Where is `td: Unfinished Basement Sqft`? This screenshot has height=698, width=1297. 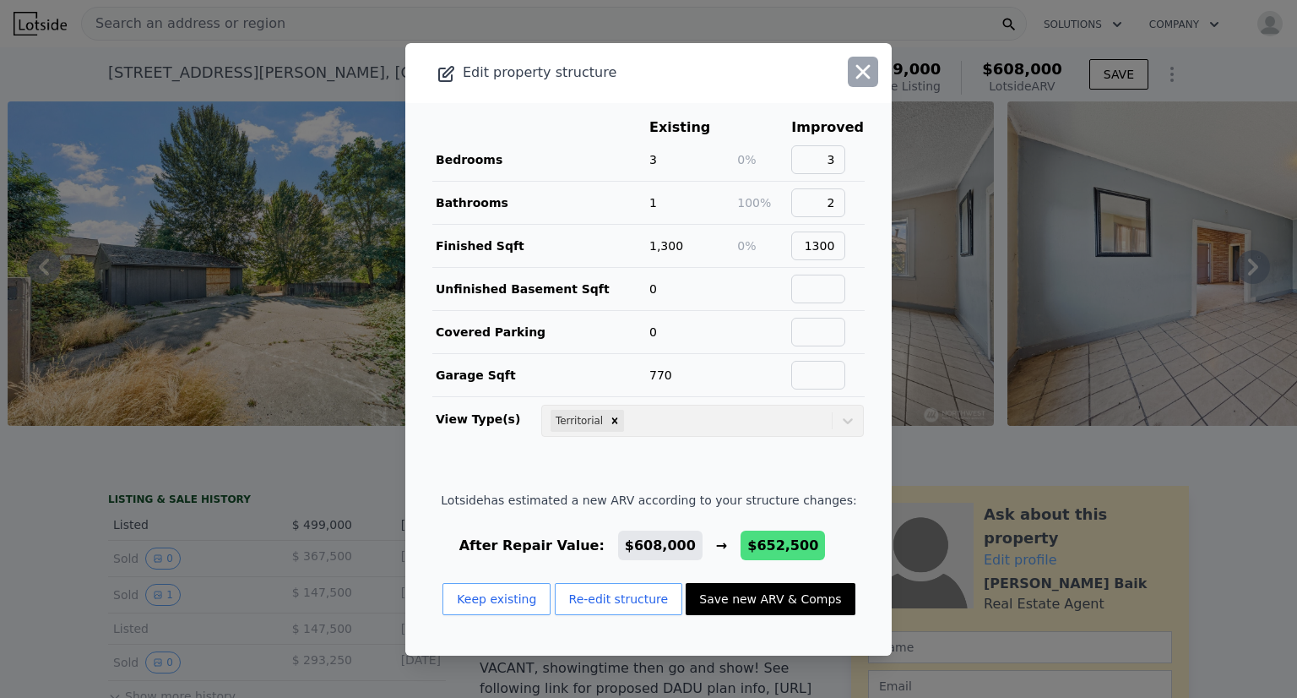 td: Unfinished Basement Sqft is located at coordinates (540, 288).